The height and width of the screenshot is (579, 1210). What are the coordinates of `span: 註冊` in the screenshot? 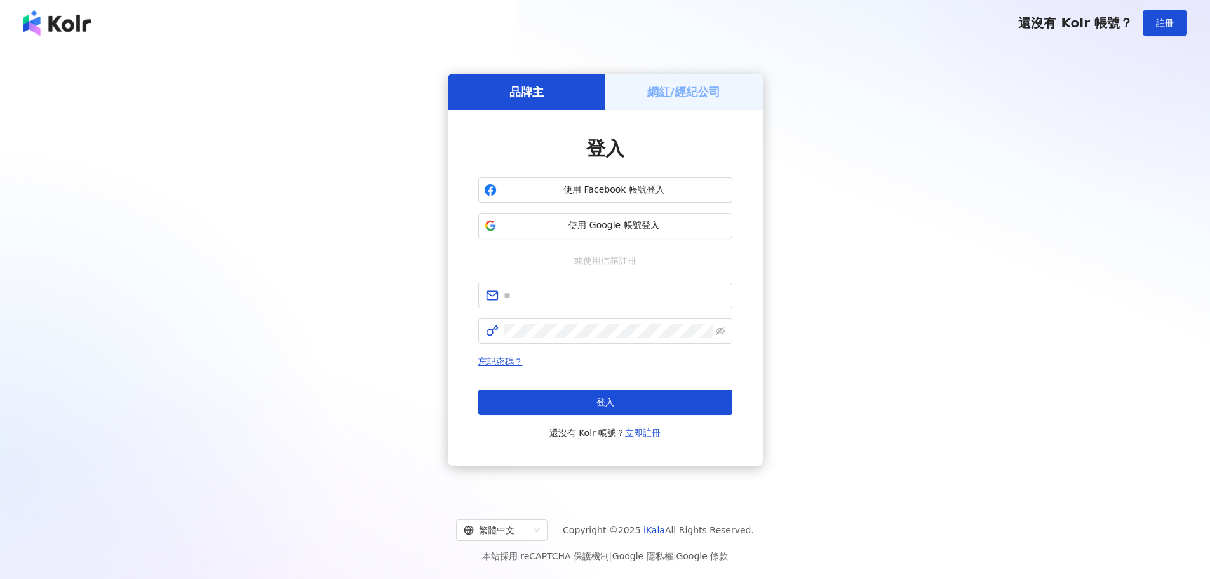 It's located at (1165, 23).